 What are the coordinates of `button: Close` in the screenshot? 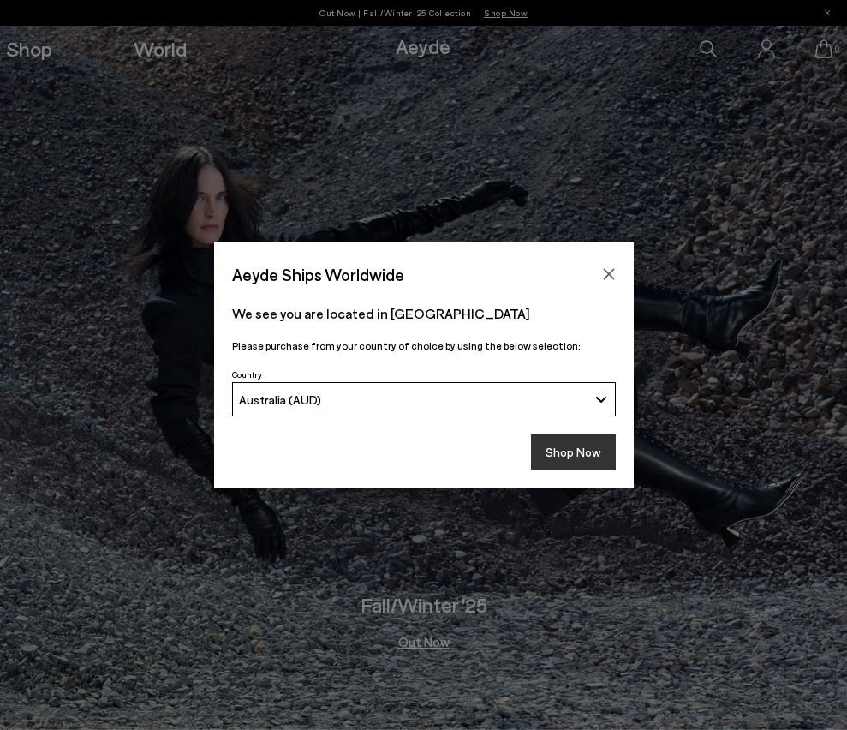 It's located at (609, 274).